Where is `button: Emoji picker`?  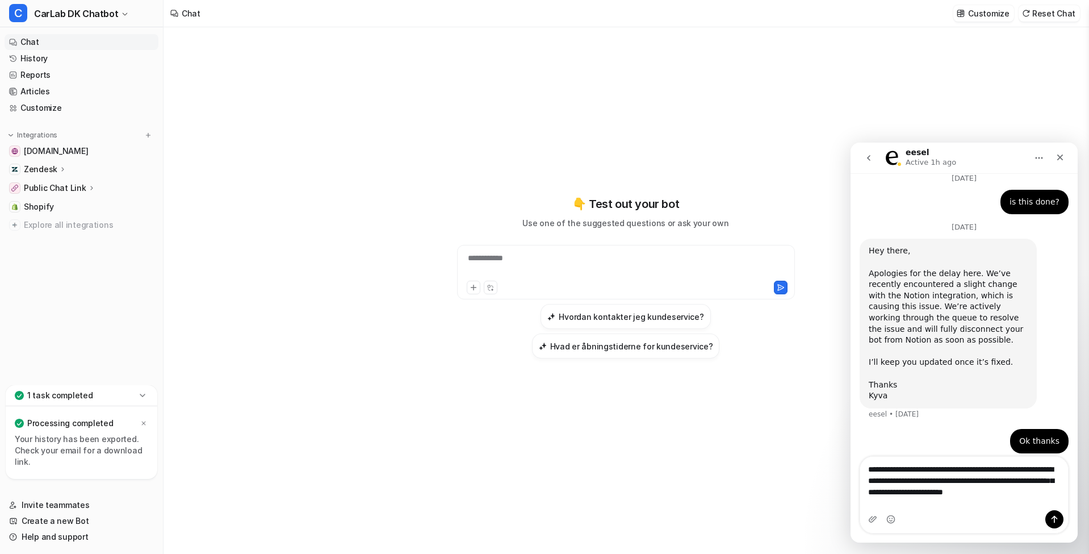 button: Emoji picker is located at coordinates (40, 377).